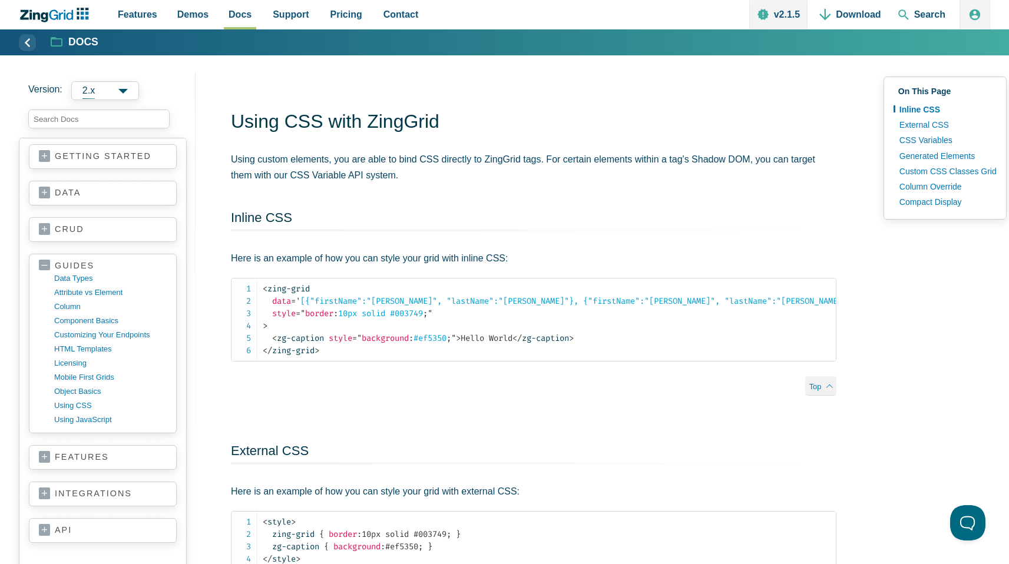  I want to click on span: #ef5350, so click(406, 338).